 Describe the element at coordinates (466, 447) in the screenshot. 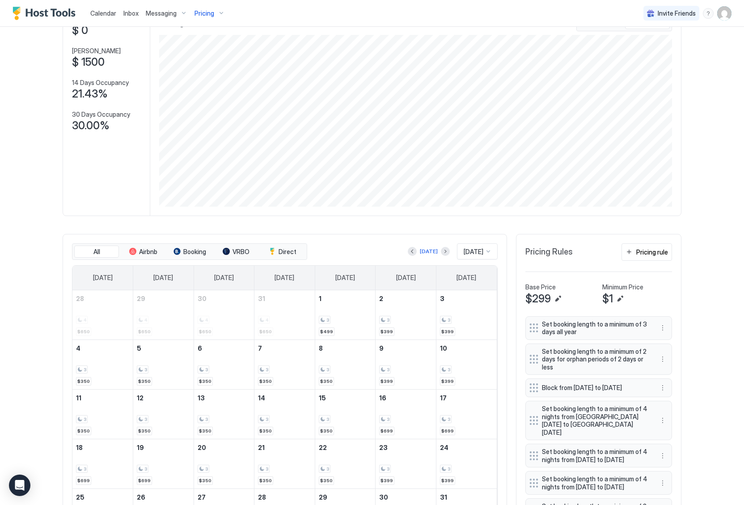

I see `a: January 24, 2026` at that location.